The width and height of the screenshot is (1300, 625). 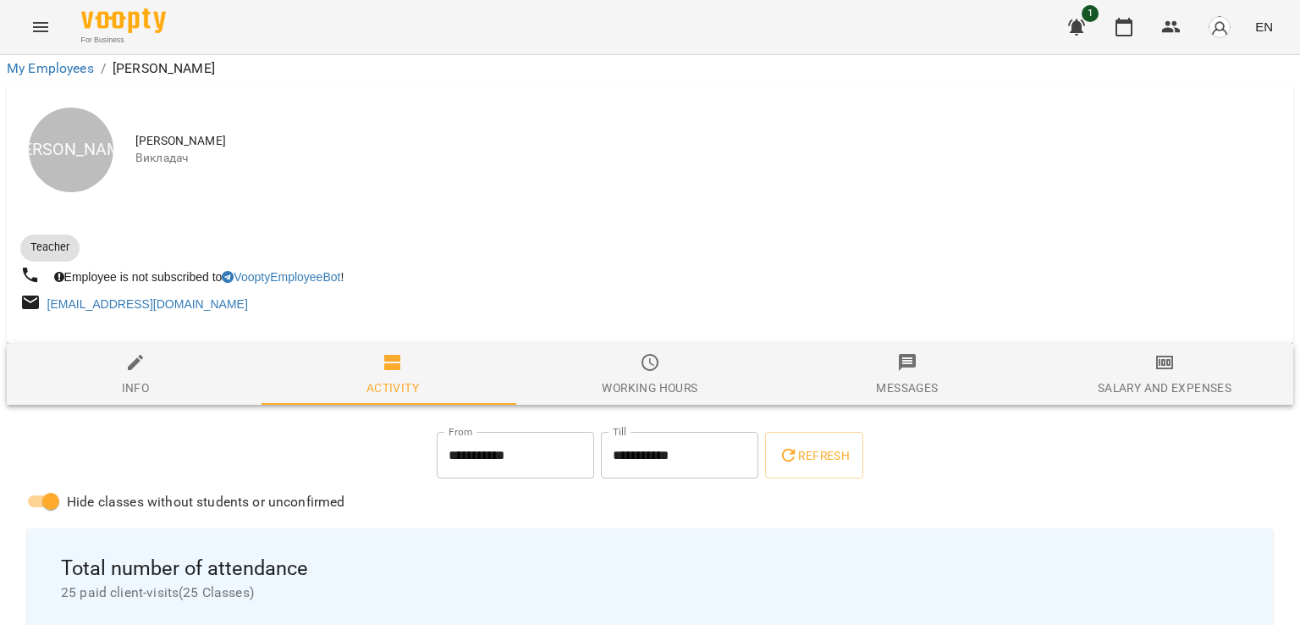 What do you see at coordinates (814, 455) in the screenshot?
I see `button: Refresh` at bounding box center [814, 455].